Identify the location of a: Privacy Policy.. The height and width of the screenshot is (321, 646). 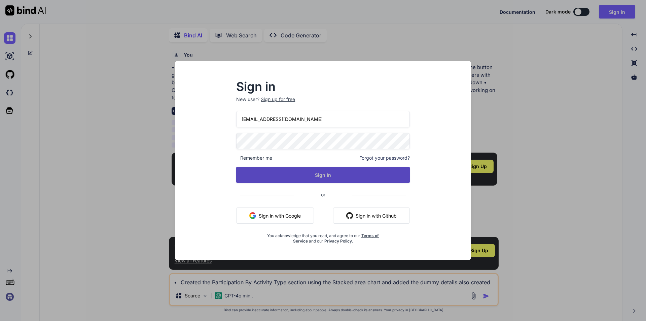
(339, 241).